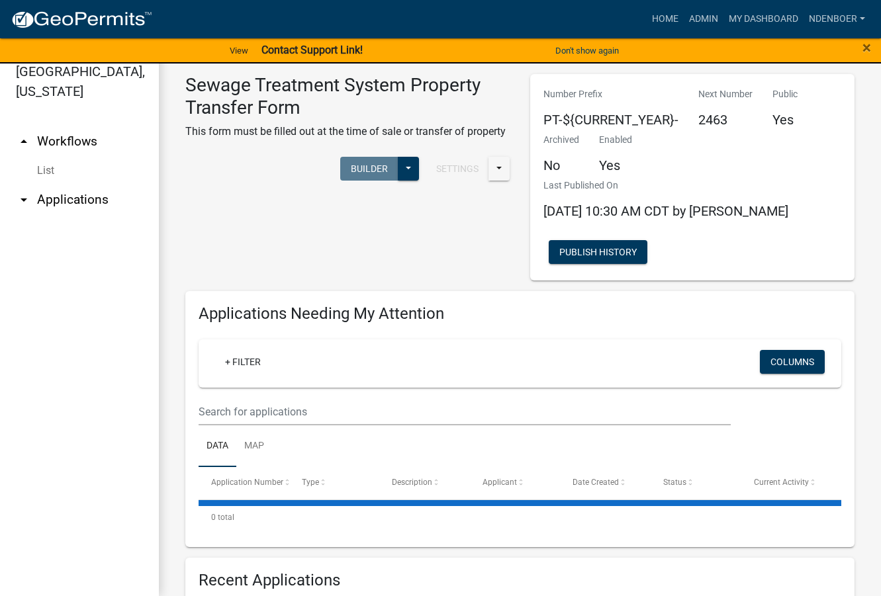  What do you see at coordinates (763, 19) in the screenshot?
I see `a: My Dashboard` at bounding box center [763, 19].